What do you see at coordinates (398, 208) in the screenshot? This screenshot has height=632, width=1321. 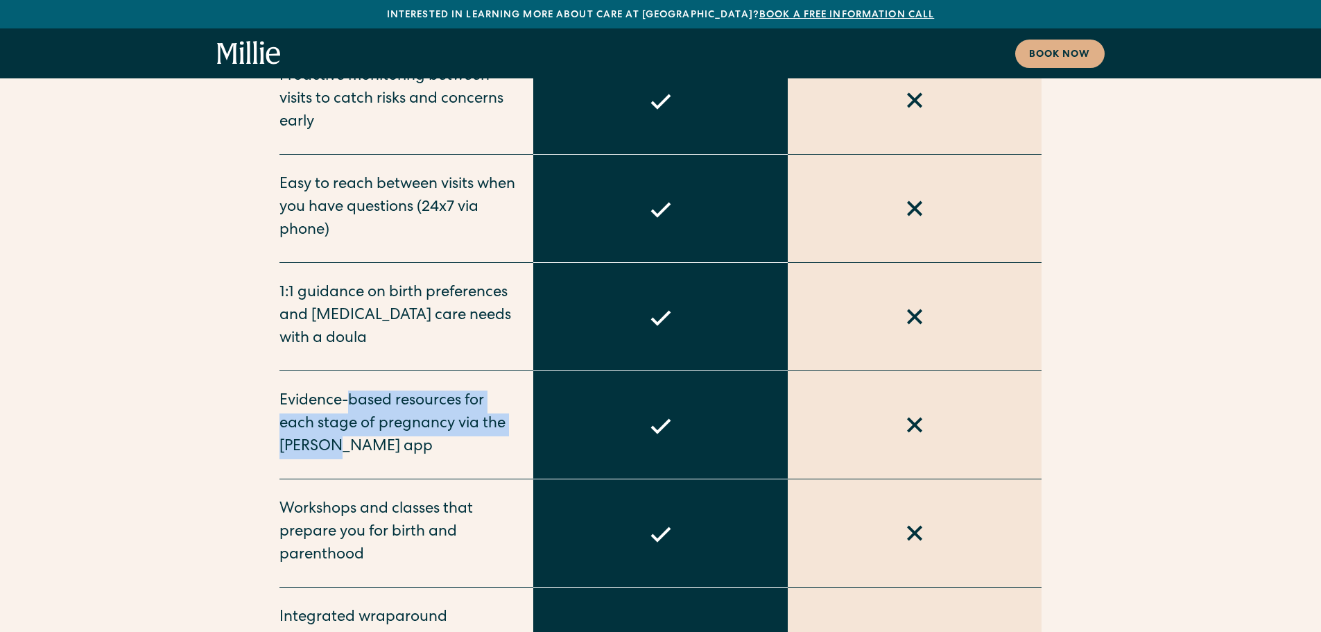 I see `div: Easy to reach between visits when you have questions (24x7 via phone)` at bounding box center [398, 208].